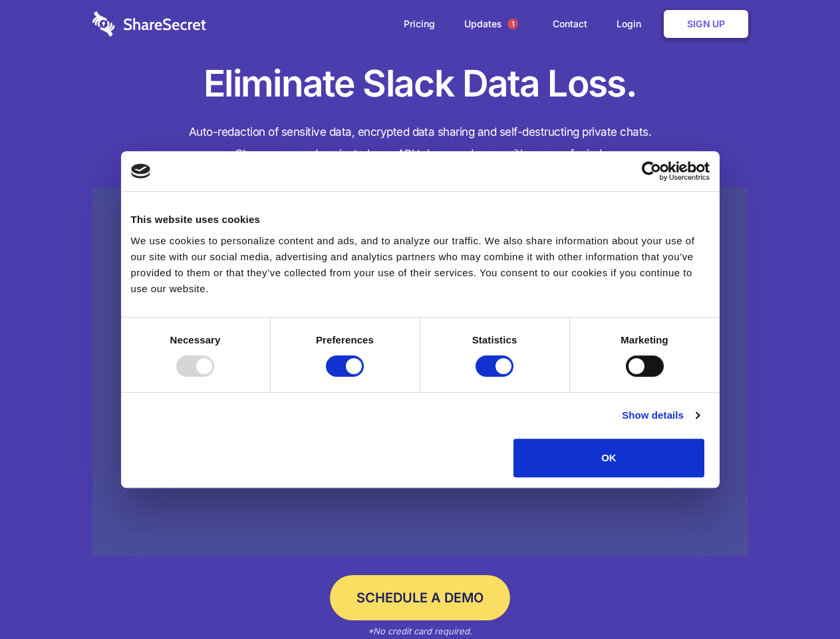 The width and height of the screenshot is (840, 639). Describe the element at coordinates (609, 458) in the screenshot. I see `button: OK` at that location.